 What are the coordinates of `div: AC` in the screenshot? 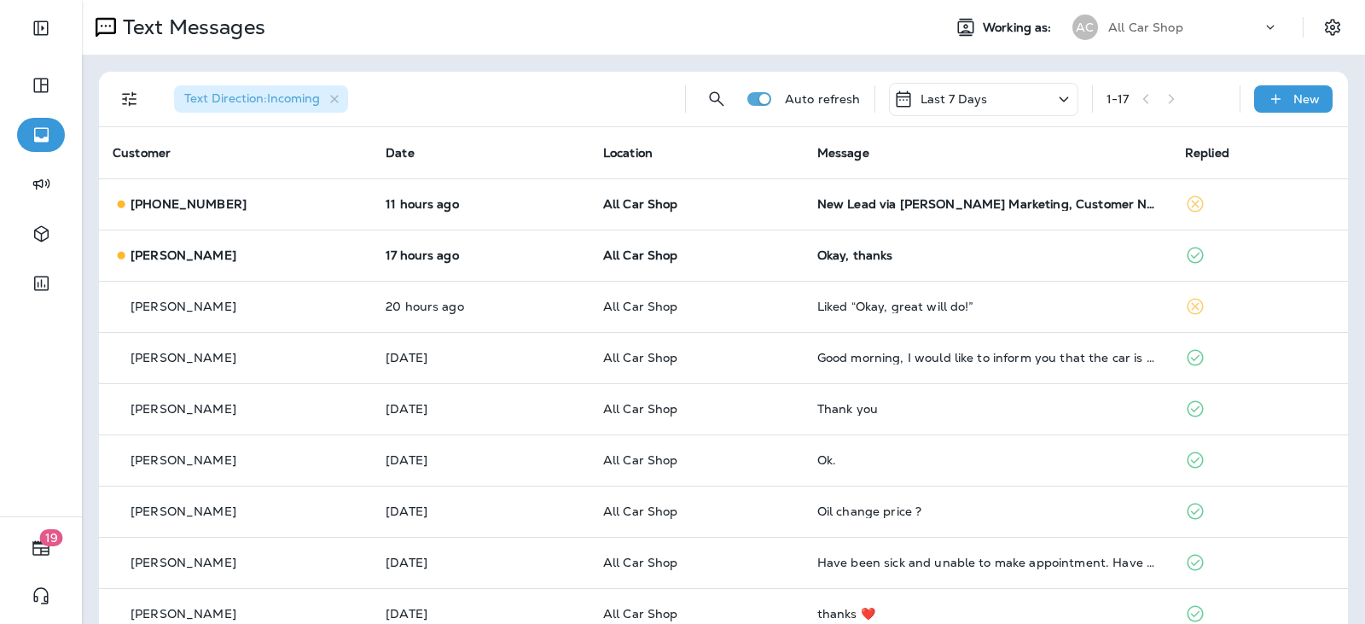 It's located at (1085, 27).